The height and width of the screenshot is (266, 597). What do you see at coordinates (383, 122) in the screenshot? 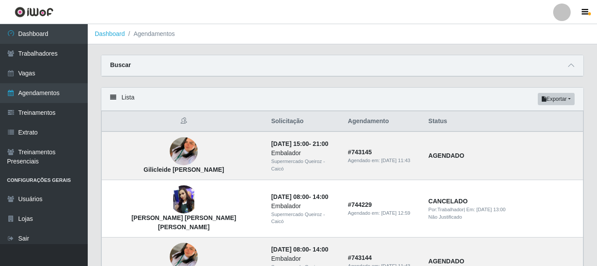
I see `th: Agendamento` at bounding box center [383, 122].